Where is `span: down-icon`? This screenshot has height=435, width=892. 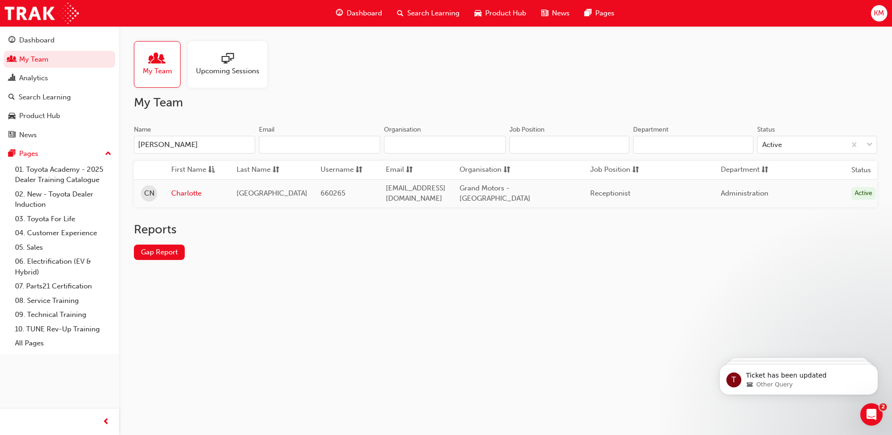
span: down-icon is located at coordinates (869, 145).